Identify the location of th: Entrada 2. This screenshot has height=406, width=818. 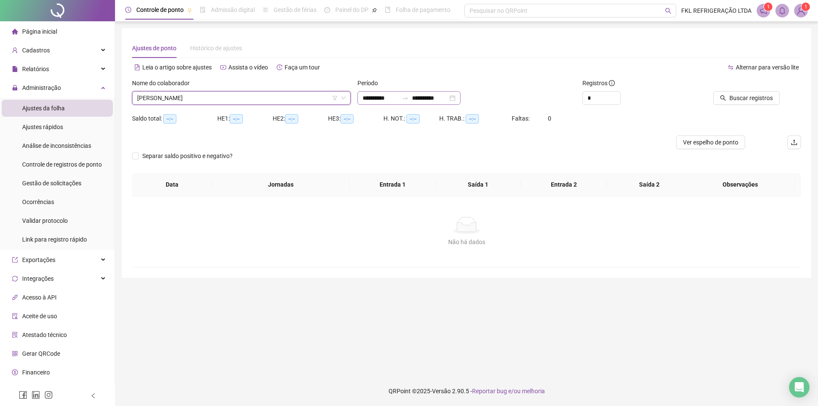
(563, 184).